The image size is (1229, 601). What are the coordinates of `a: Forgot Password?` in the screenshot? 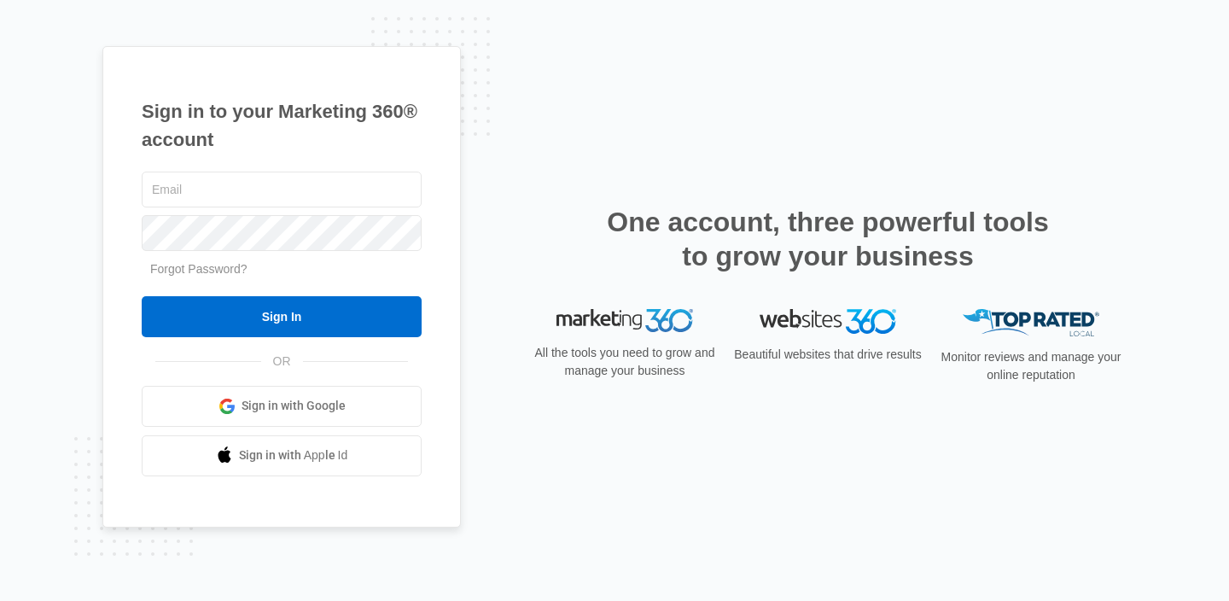 It's located at (199, 269).